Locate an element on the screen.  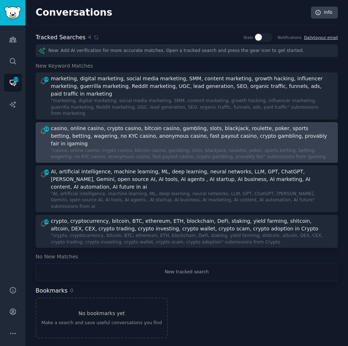
a: 319 is located at coordinates (13, 82).